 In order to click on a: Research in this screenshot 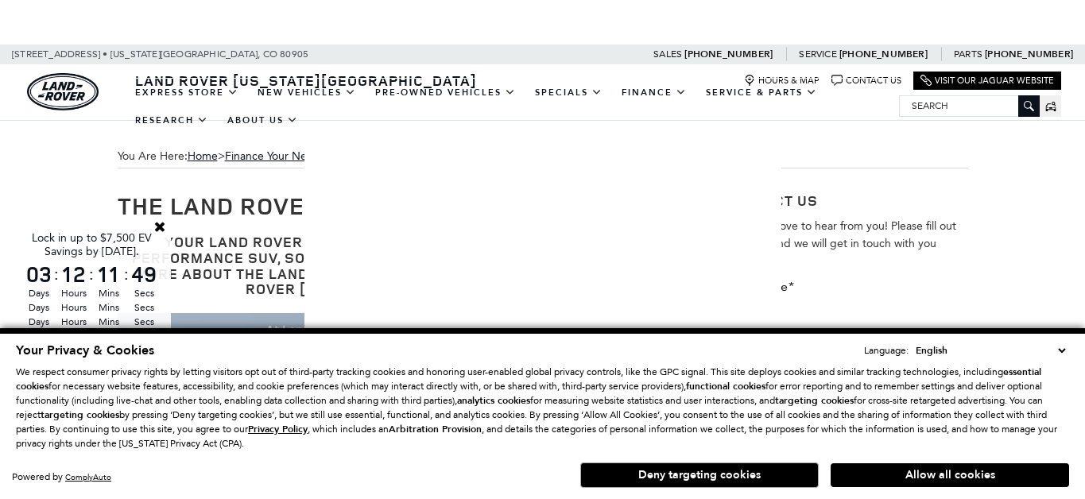, I will do `click(172, 120)`.